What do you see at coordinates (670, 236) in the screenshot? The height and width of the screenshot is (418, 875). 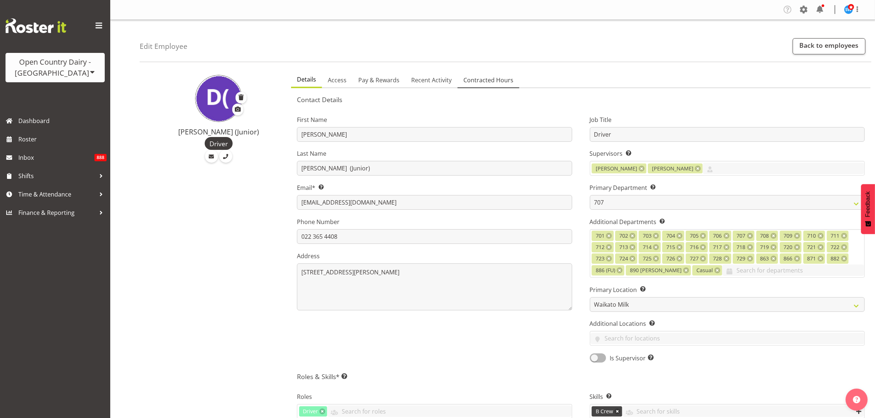 I see `span: 704` at bounding box center [670, 236].